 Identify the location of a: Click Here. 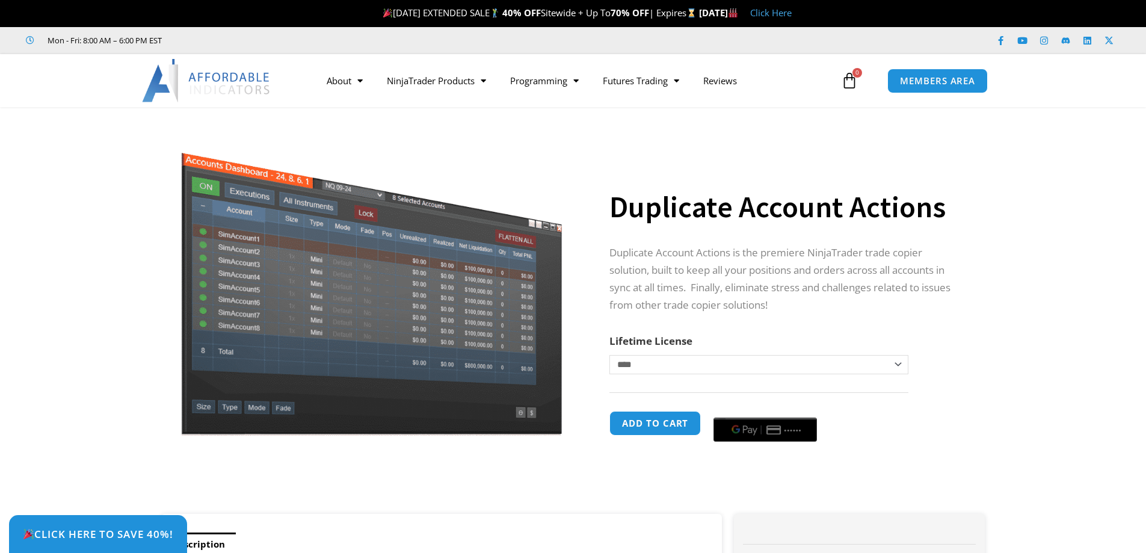
(771, 13).